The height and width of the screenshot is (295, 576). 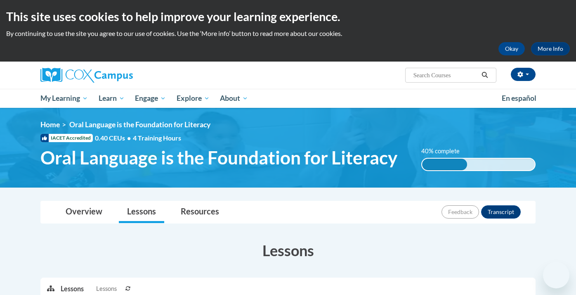 What do you see at coordinates (150, 98) in the screenshot?
I see `a: Engage` at bounding box center [150, 98].